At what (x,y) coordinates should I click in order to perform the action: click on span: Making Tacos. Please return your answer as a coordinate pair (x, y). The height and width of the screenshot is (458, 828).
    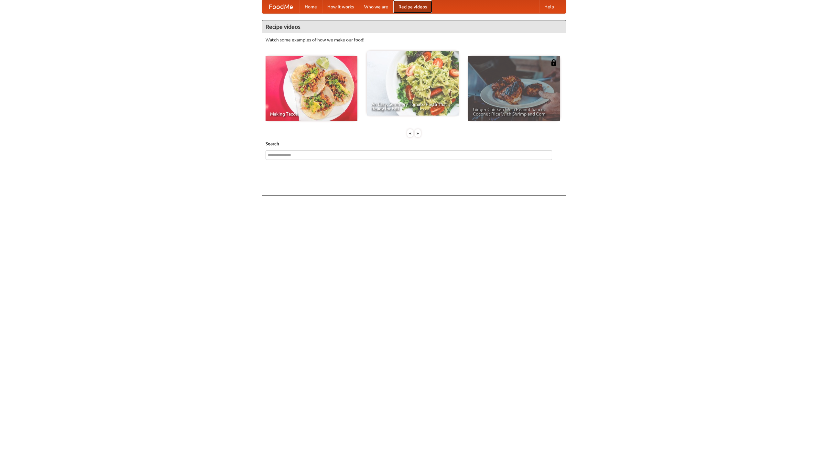
    Looking at the image, I should click on (311, 114).